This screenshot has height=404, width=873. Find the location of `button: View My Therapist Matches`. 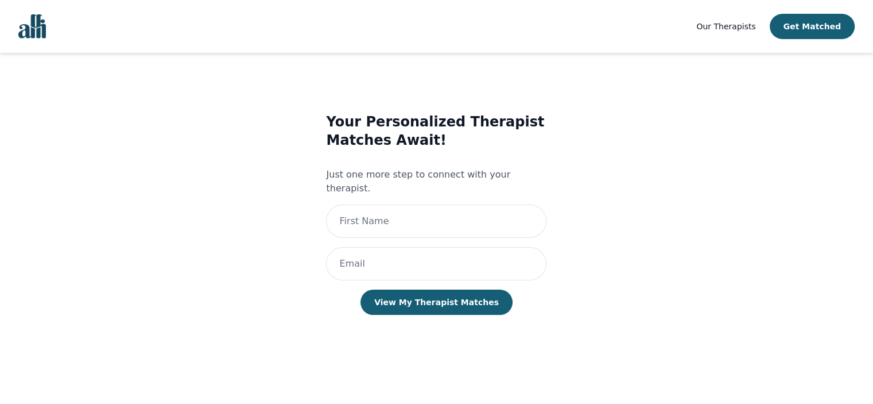

button: View My Therapist Matches is located at coordinates (436, 302).